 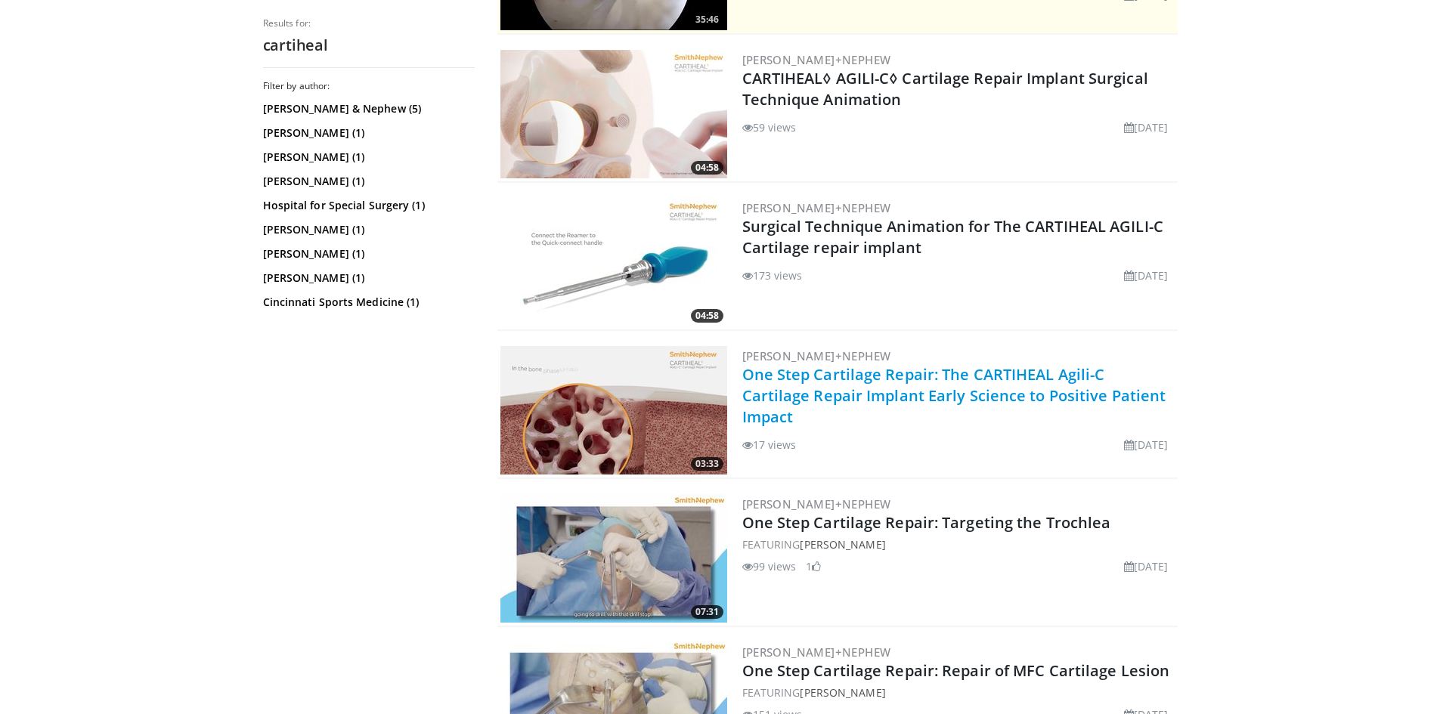 I want to click on li: 59 views, so click(x=769, y=127).